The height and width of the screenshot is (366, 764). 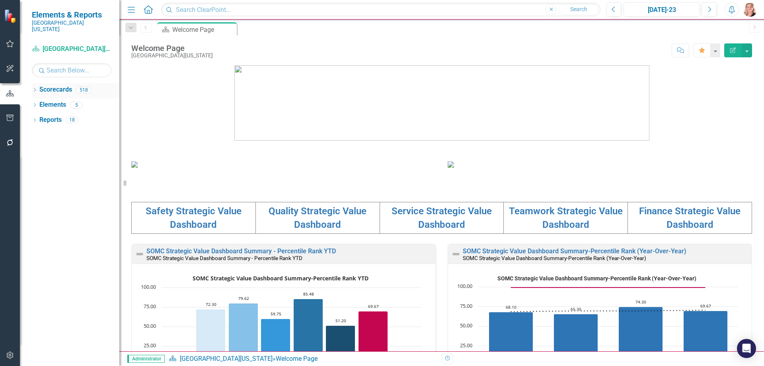 I want to click on text: 72.30, so click(x=211, y=304).